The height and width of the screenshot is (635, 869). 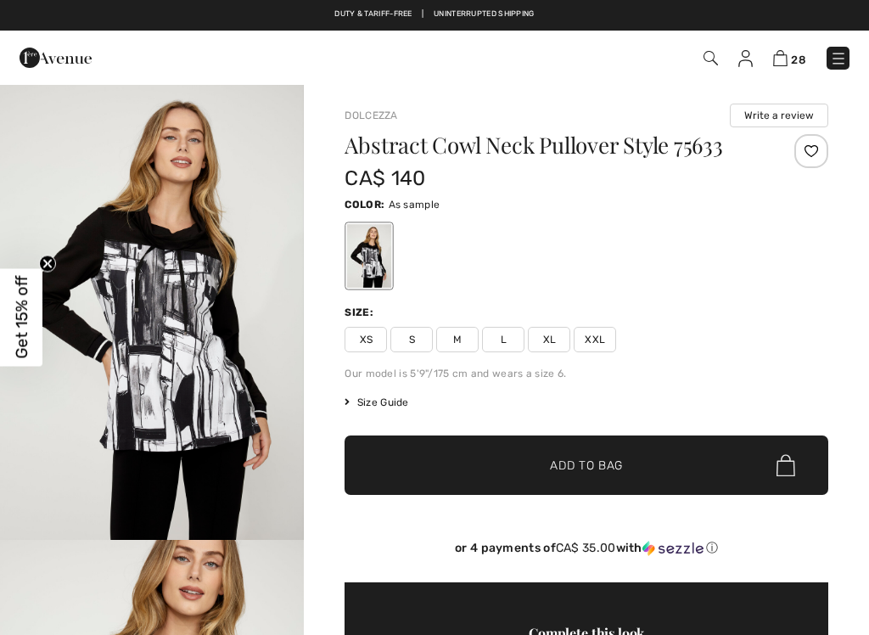 I want to click on a: Dolcezza, so click(x=371, y=115).